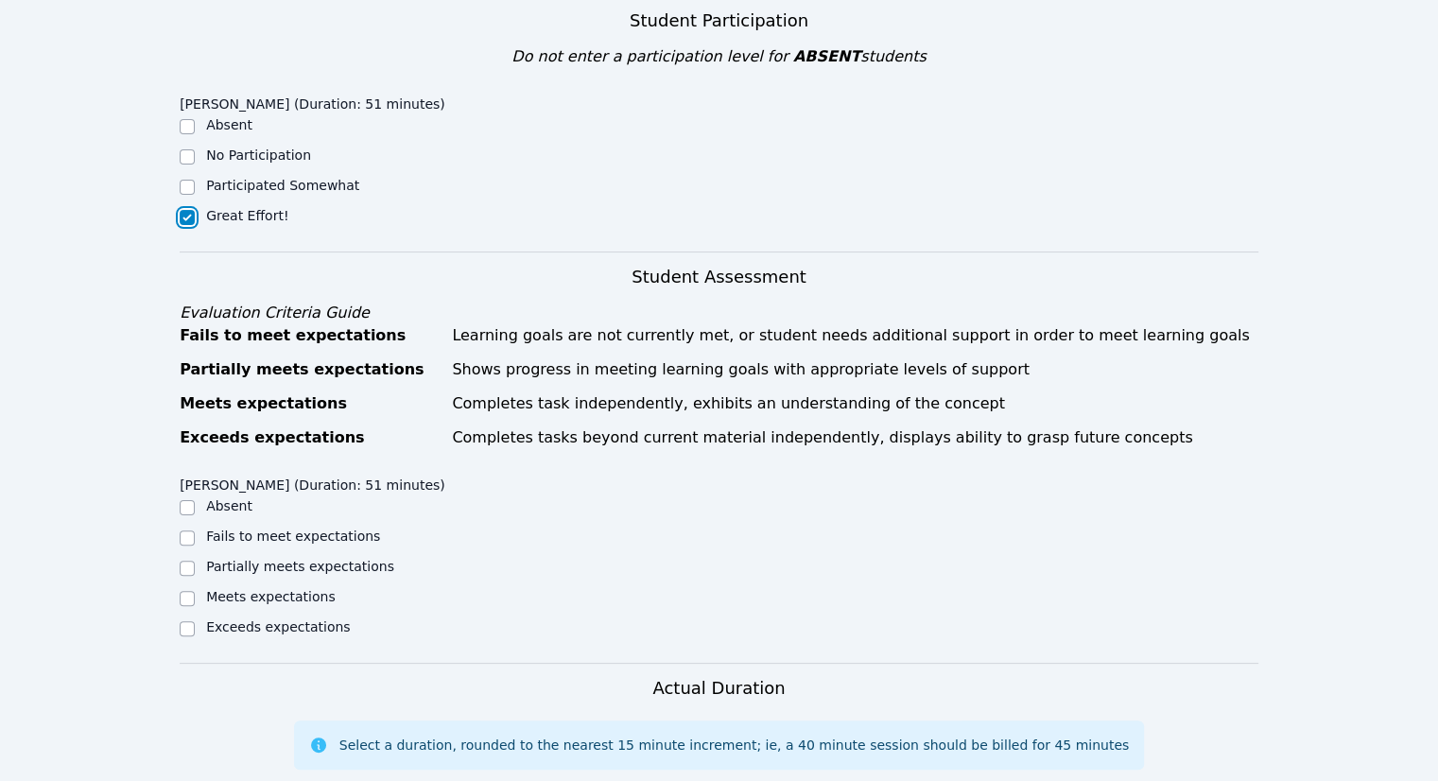 Image resolution: width=1438 pixels, height=781 pixels. Describe the element at coordinates (270, 597) in the screenshot. I see `label: Meets expectations` at that location.